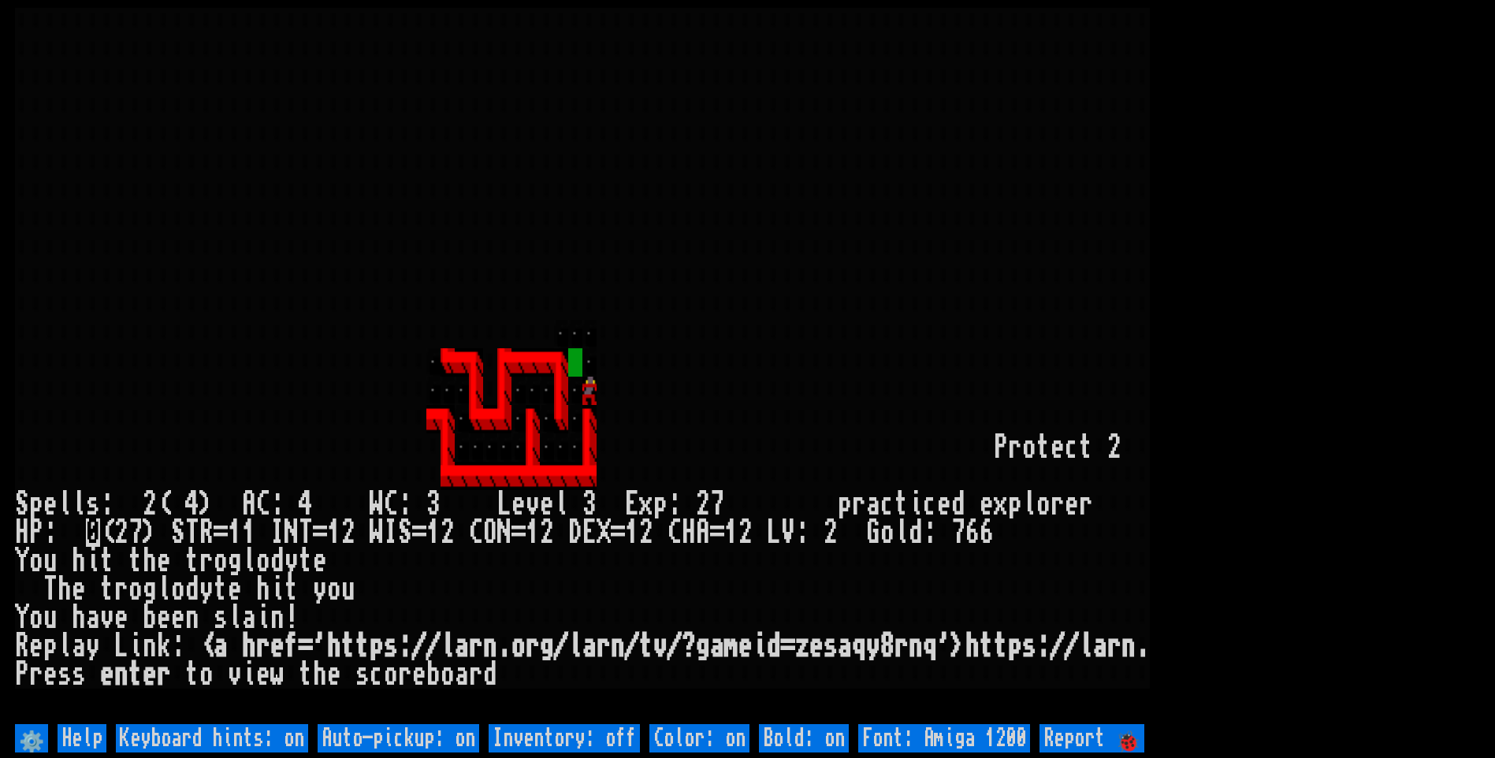 The width and height of the screenshot is (1495, 758). I want to click on div: w, so click(277, 675).